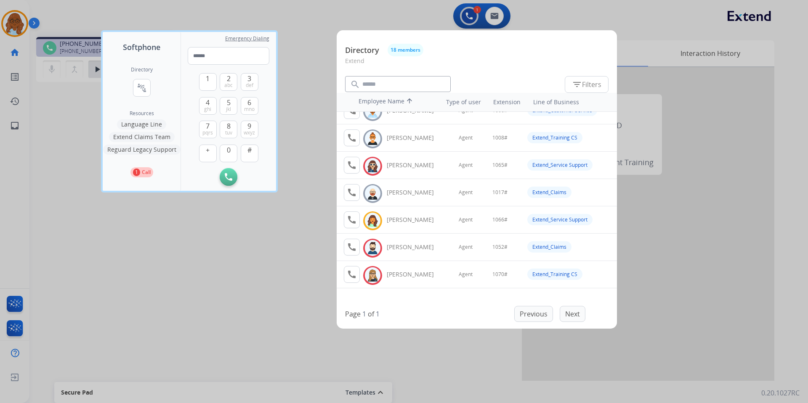 This screenshot has width=808, height=403. I want to click on span: 6, so click(249, 103).